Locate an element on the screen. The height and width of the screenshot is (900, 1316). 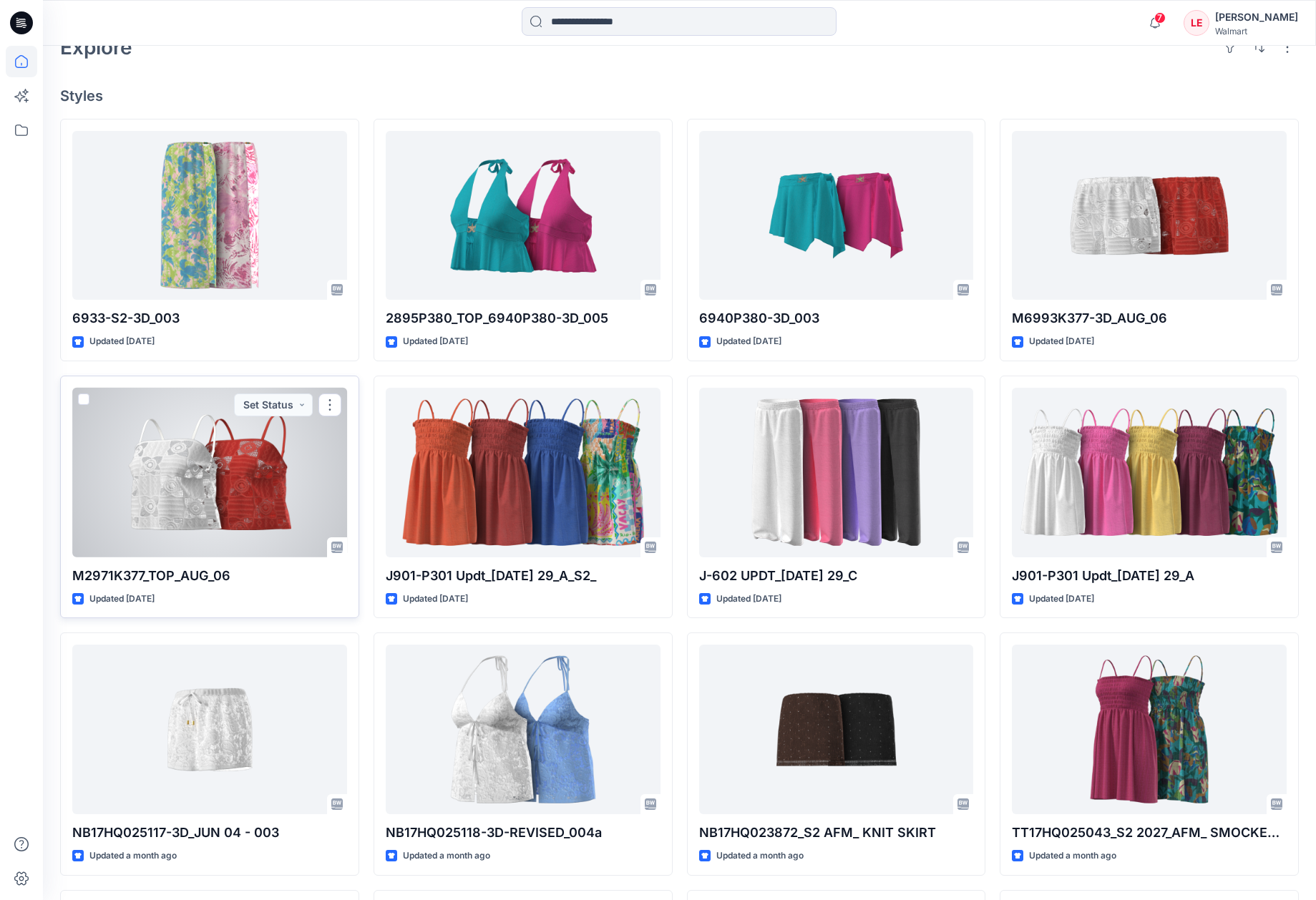
h4: Styles is located at coordinates (679, 96).